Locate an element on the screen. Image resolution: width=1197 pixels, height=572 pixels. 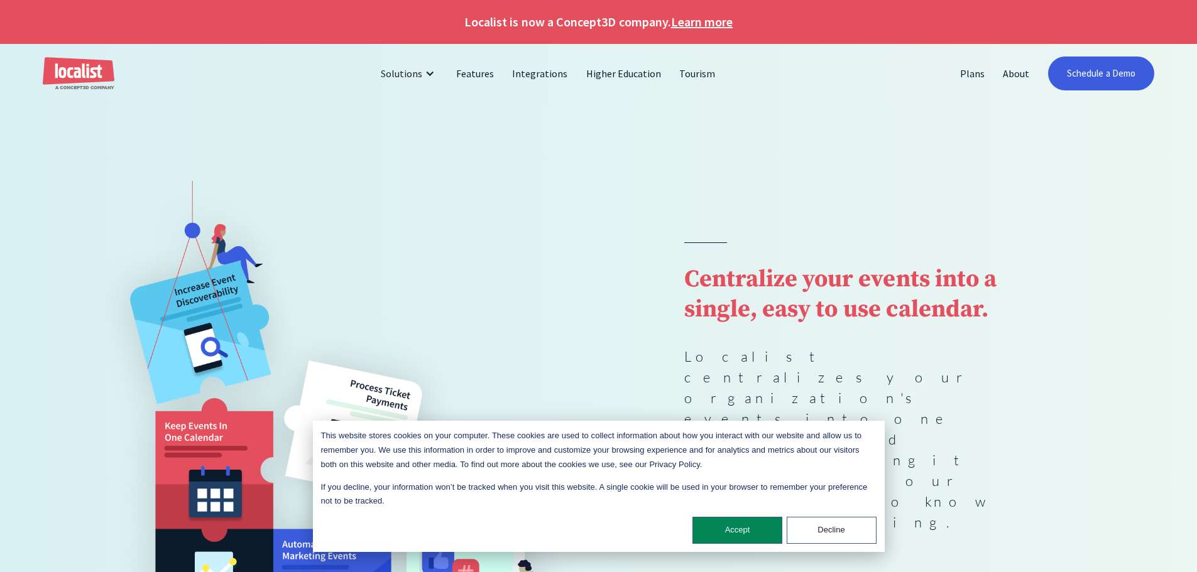
button: Decline is located at coordinates (831, 530).